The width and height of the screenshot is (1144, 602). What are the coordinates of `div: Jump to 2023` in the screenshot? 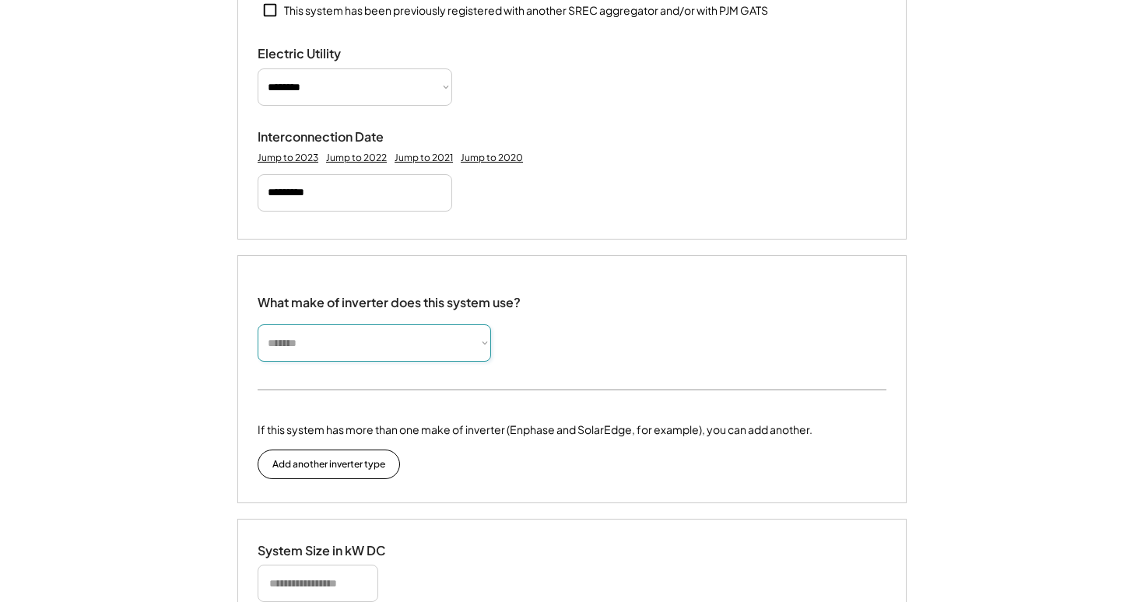 It's located at (288, 158).